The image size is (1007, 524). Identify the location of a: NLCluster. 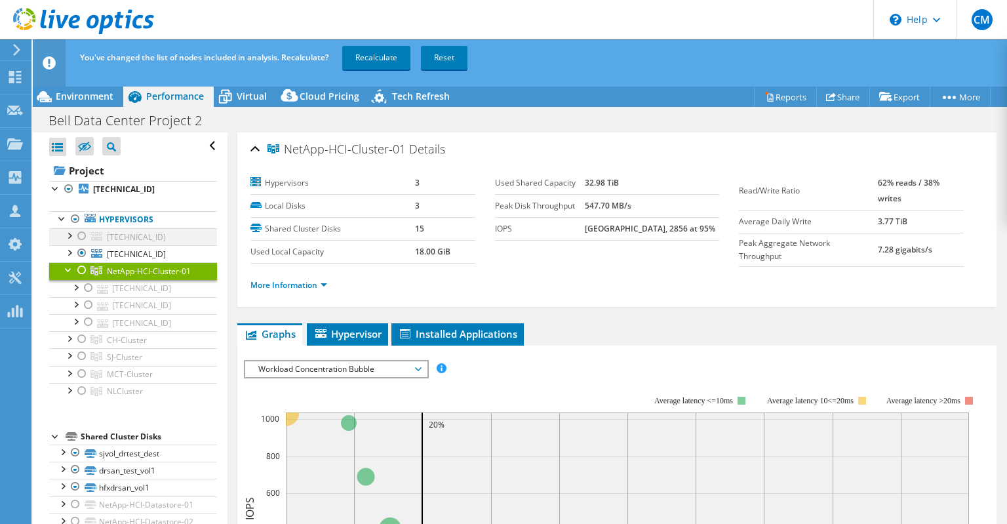
(133, 391).